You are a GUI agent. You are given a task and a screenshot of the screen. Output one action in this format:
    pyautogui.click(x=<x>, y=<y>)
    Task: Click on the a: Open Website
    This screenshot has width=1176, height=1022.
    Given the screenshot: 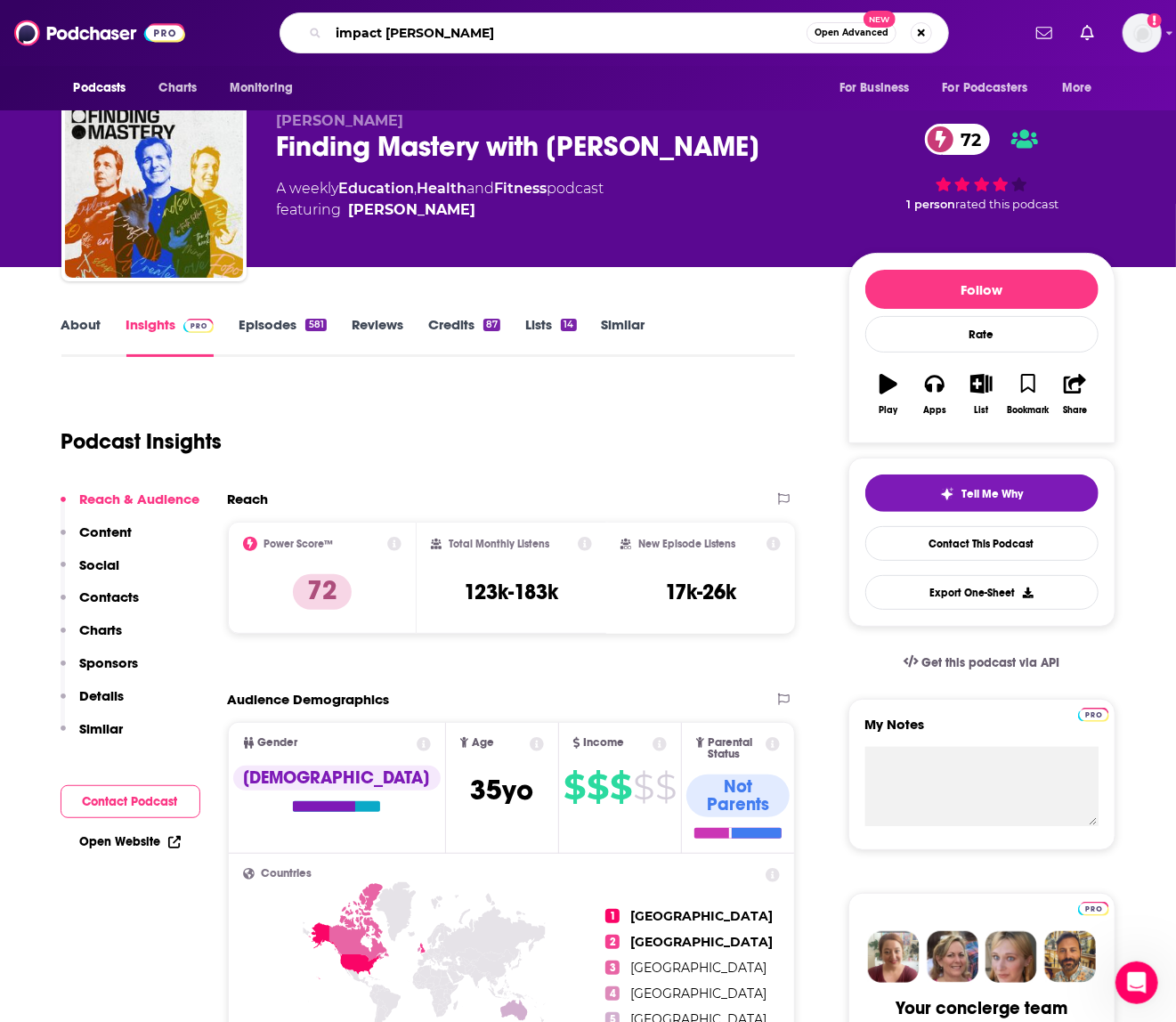 What is the action you would take?
    pyautogui.click(x=130, y=841)
    